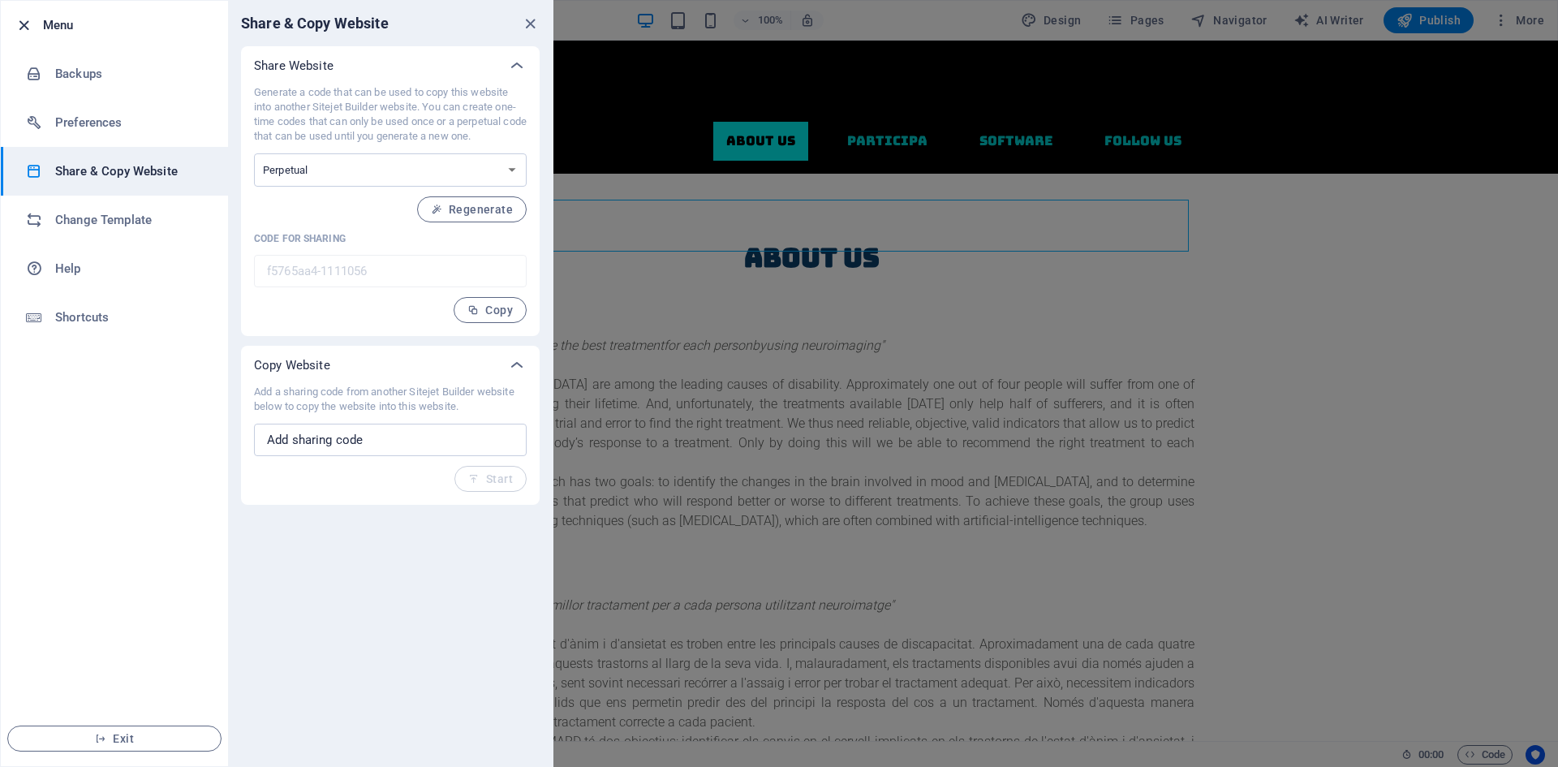 The height and width of the screenshot is (767, 1558). I want to click on div: Share Website, so click(390, 66).